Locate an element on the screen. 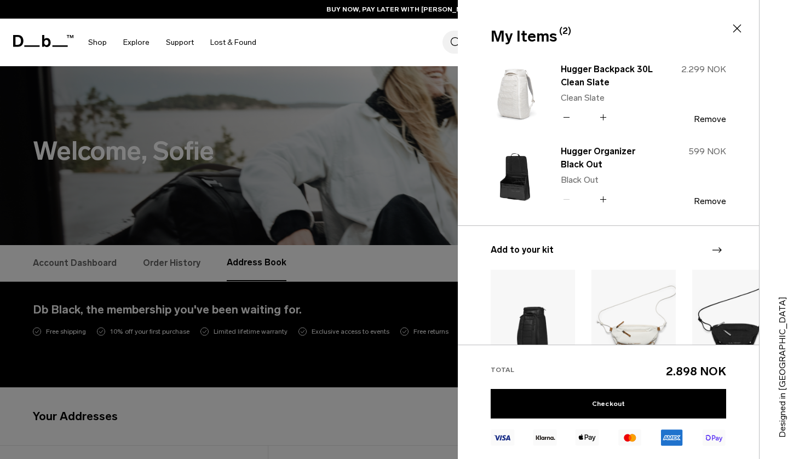 This screenshot has height=459, width=805. div: My Items is located at coordinates (607, 37).